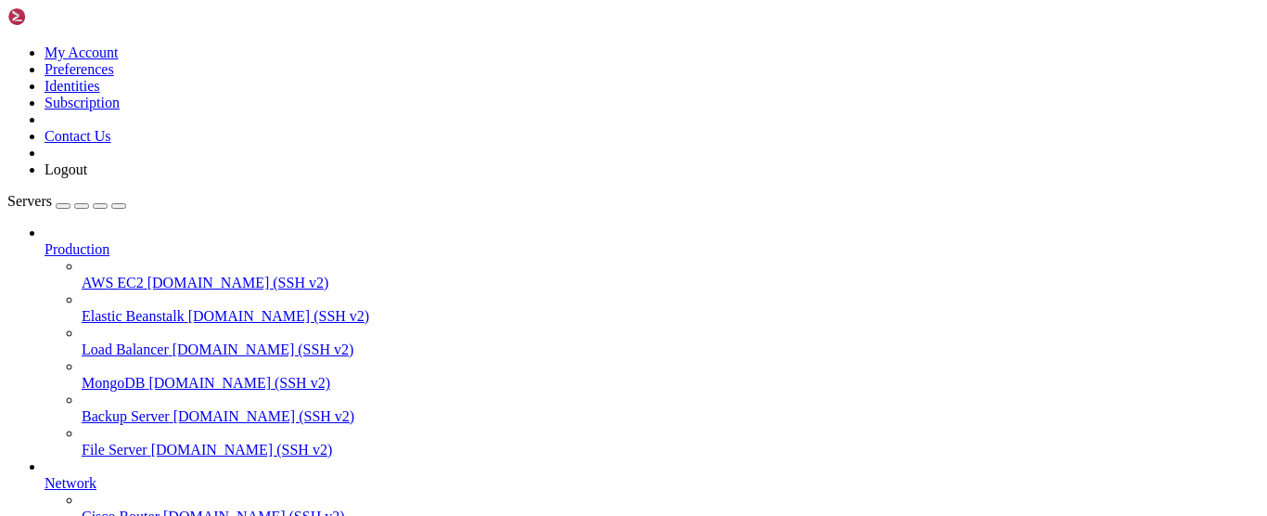 This screenshot has height=516, width=1267. I want to click on a: Identities, so click(72, 85).